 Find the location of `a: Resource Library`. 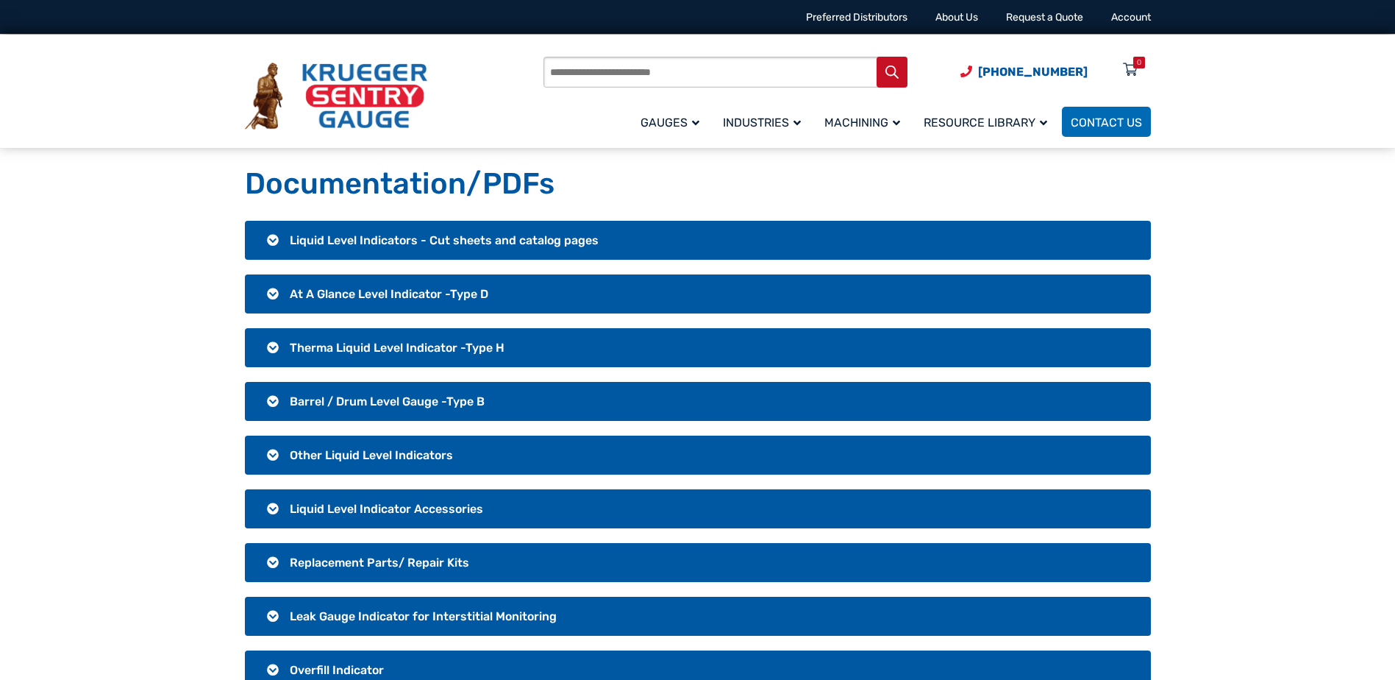

a: Resource Library is located at coordinates (989, 121).